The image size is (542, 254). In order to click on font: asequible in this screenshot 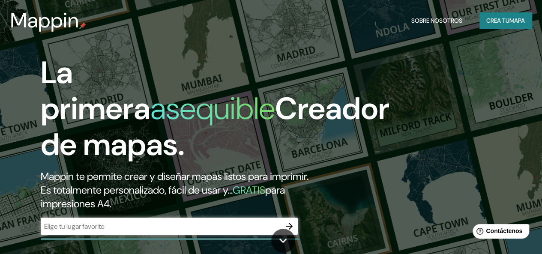, I will do `click(212, 108)`.